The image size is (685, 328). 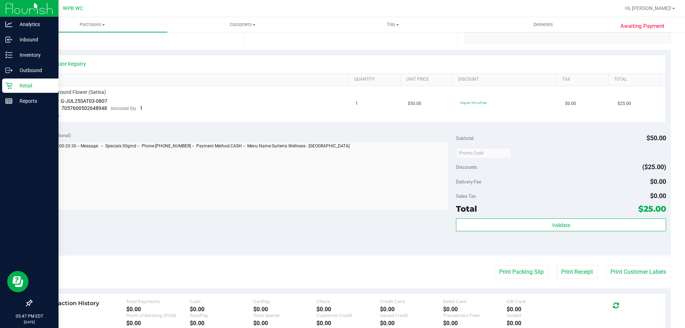 I want to click on div: Cash, so click(x=222, y=301).